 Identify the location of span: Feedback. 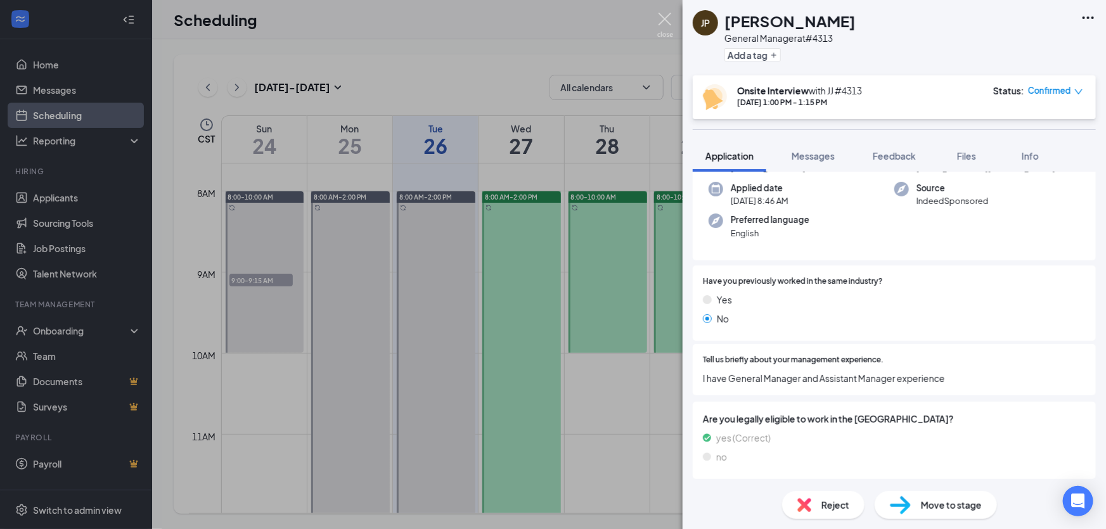
(894, 156).